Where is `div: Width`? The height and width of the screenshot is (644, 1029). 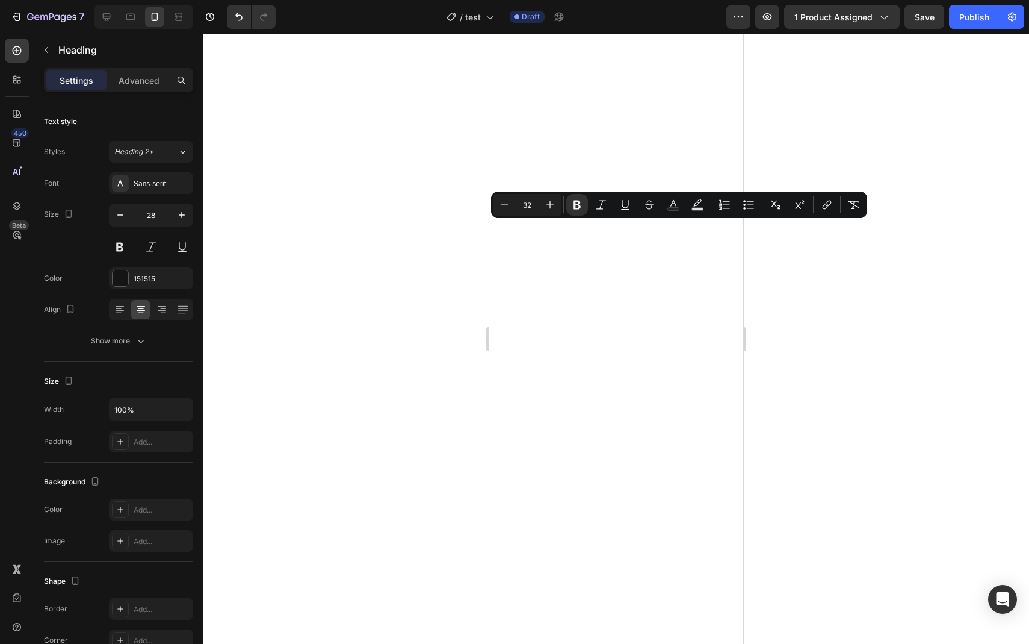
div: Width is located at coordinates (54, 409).